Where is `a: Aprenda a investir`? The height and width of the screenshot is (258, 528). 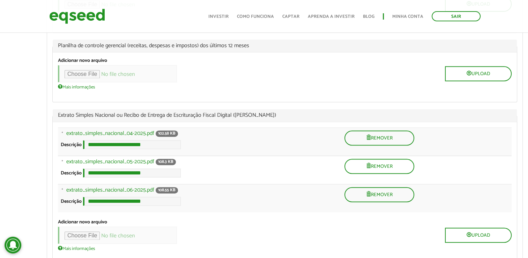 a: Aprenda a investir is located at coordinates (331, 16).